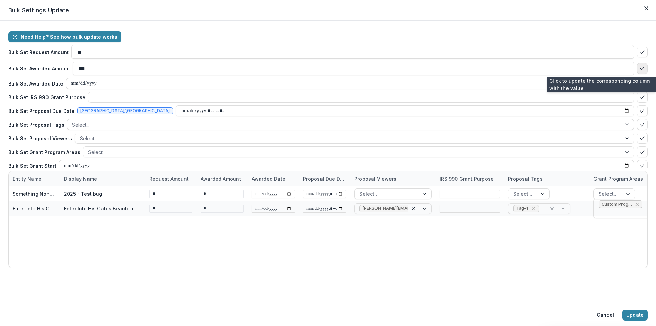 The image size is (656, 326). What do you see at coordinates (44, 152) in the screenshot?
I see `p: Bulk Set Grant Program Areas` at bounding box center [44, 152].